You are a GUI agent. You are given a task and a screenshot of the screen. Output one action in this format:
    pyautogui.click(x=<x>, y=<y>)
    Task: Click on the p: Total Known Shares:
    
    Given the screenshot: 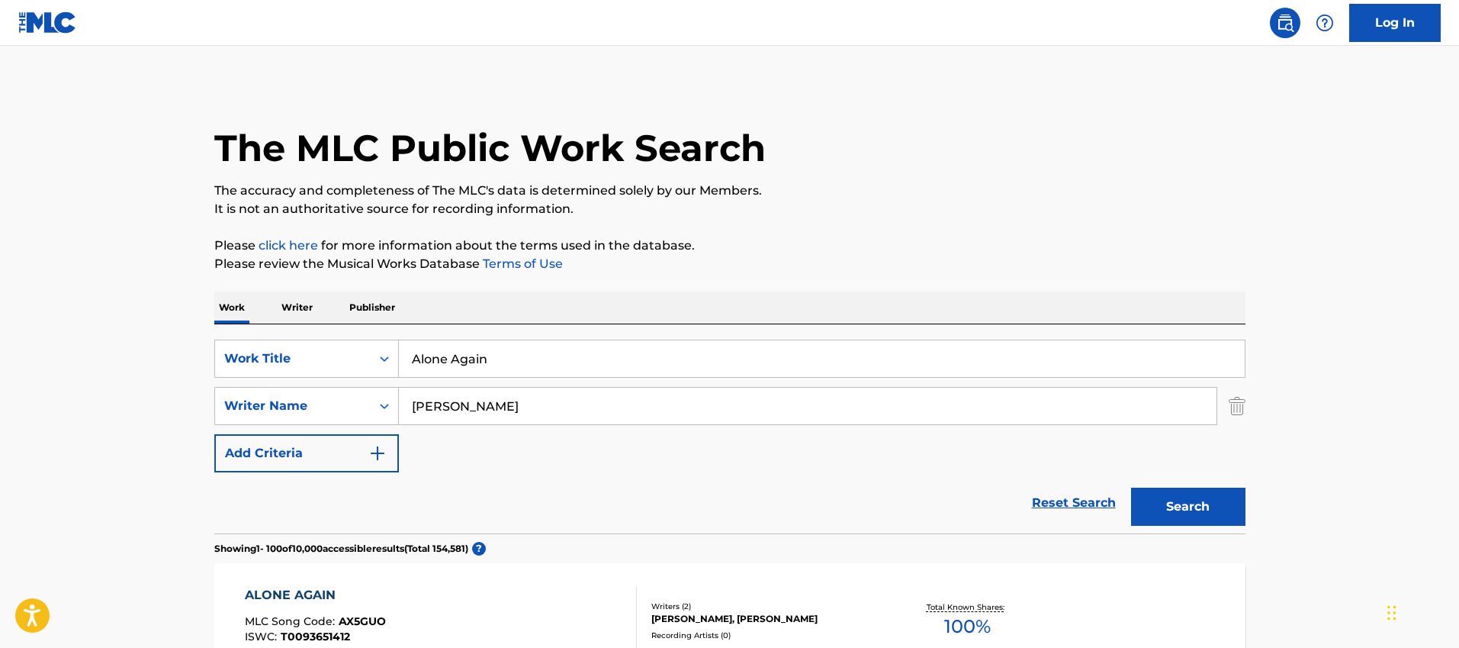 What is the action you would take?
    pyautogui.click(x=967, y=606)
    